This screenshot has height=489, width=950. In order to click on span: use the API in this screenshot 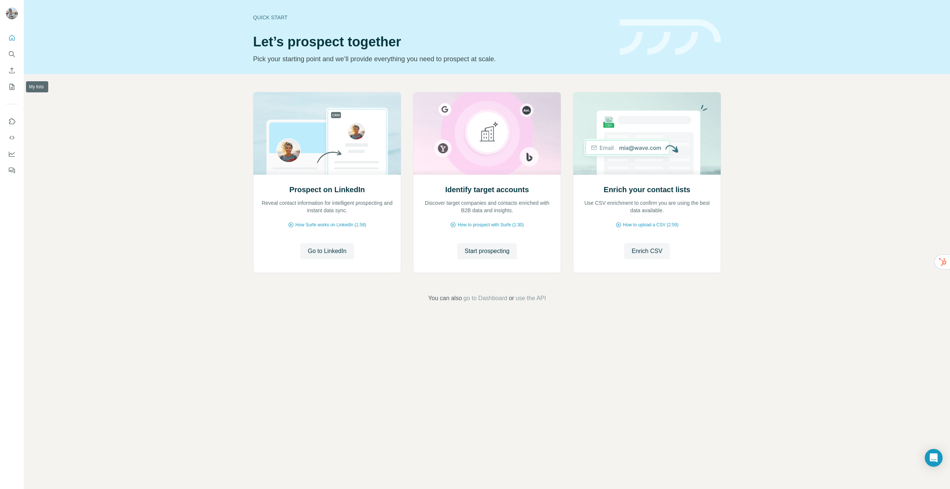, I will do `click(531, 298)`.